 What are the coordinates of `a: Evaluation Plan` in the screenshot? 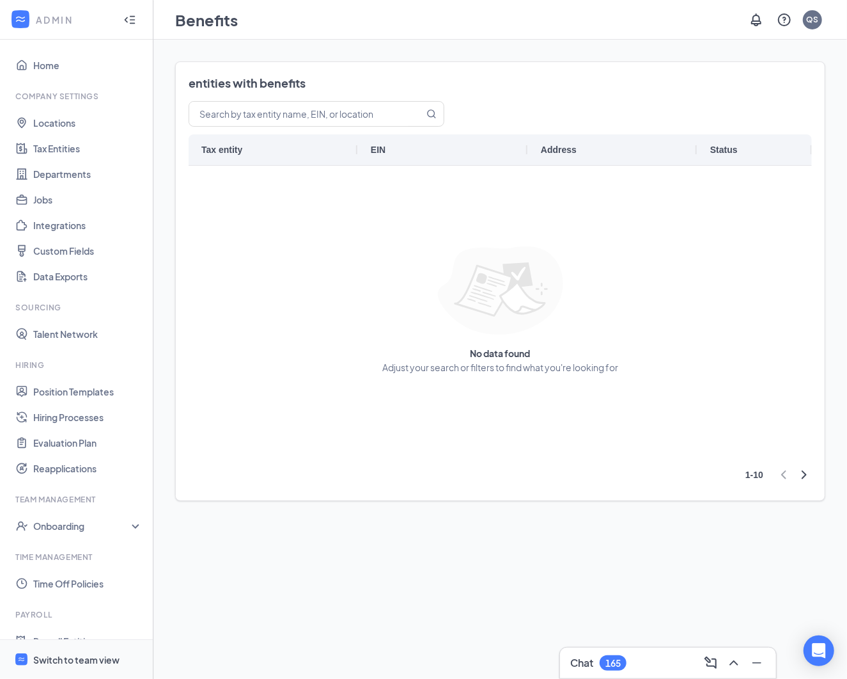 It's located at (88, 443).